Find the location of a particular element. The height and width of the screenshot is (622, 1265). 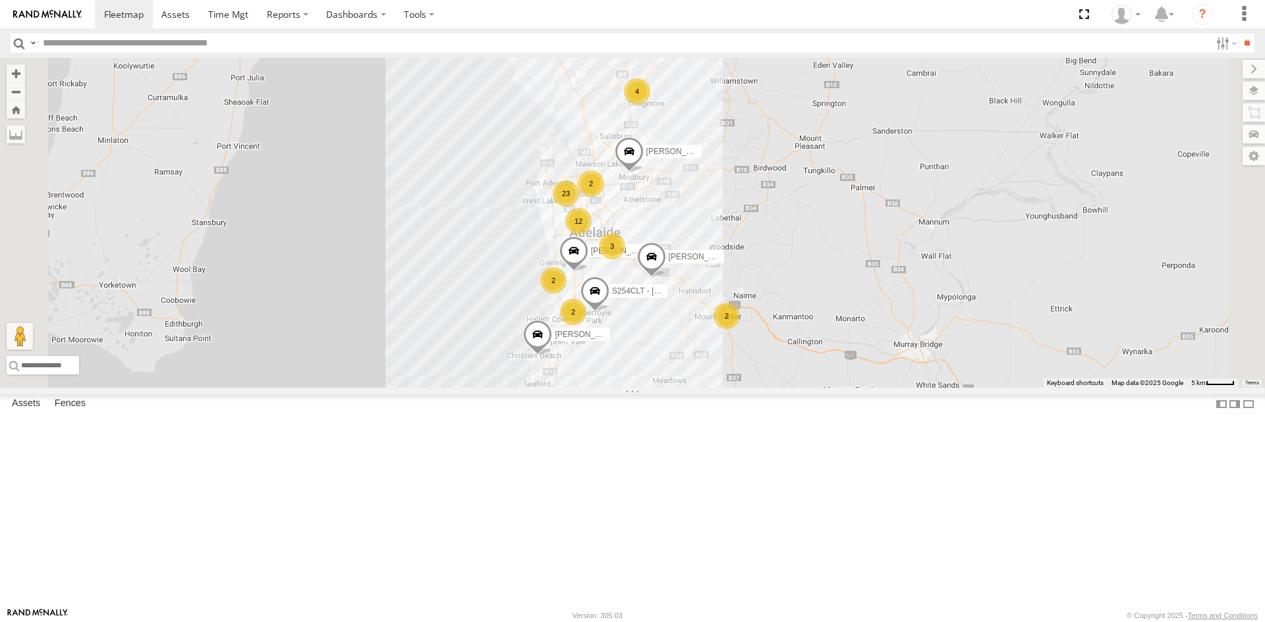

button: Keyboard shortcuts is located at coordinates (1075, 383).